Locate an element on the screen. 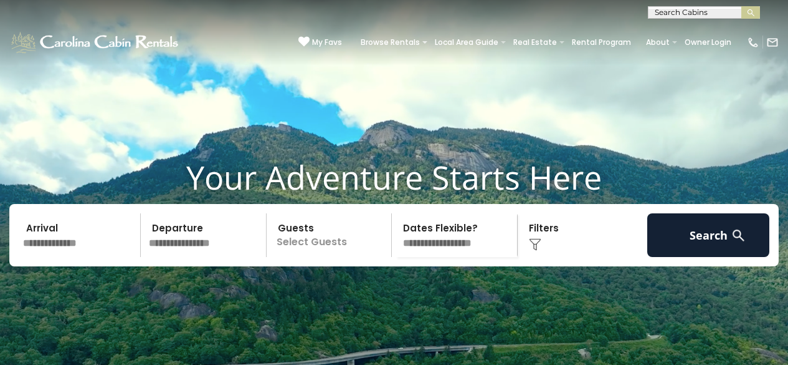 Image resolution: width=788 pixels, height=365 pixels. h1: Your Adventure Starts Here is located at coordinates (394, 177).